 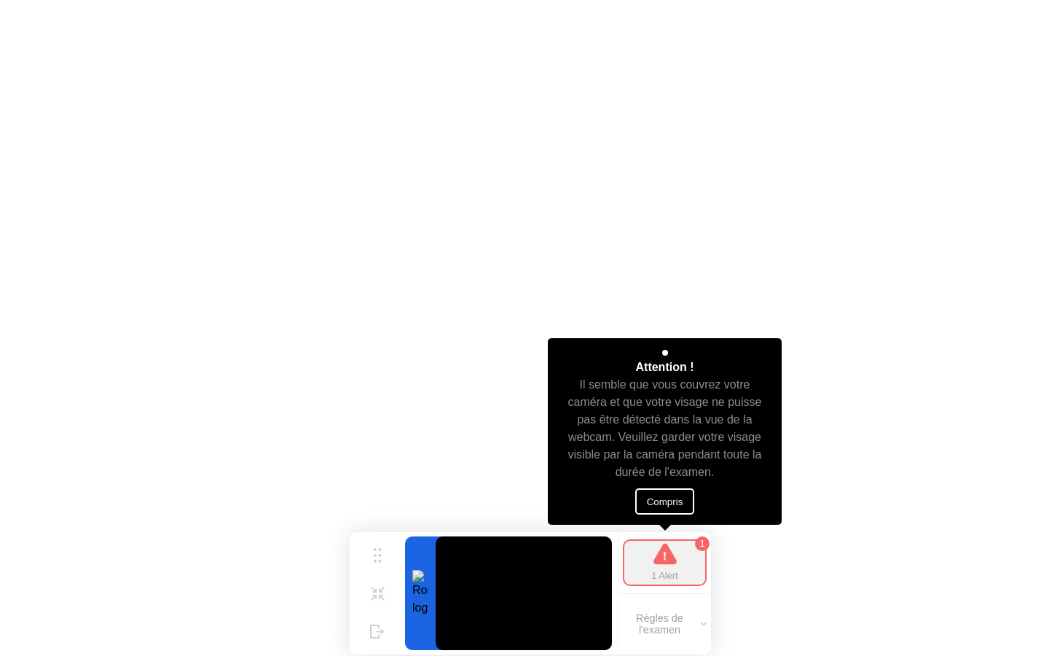 I want to click on div: 1 Alert, so click(x=665, y=575).